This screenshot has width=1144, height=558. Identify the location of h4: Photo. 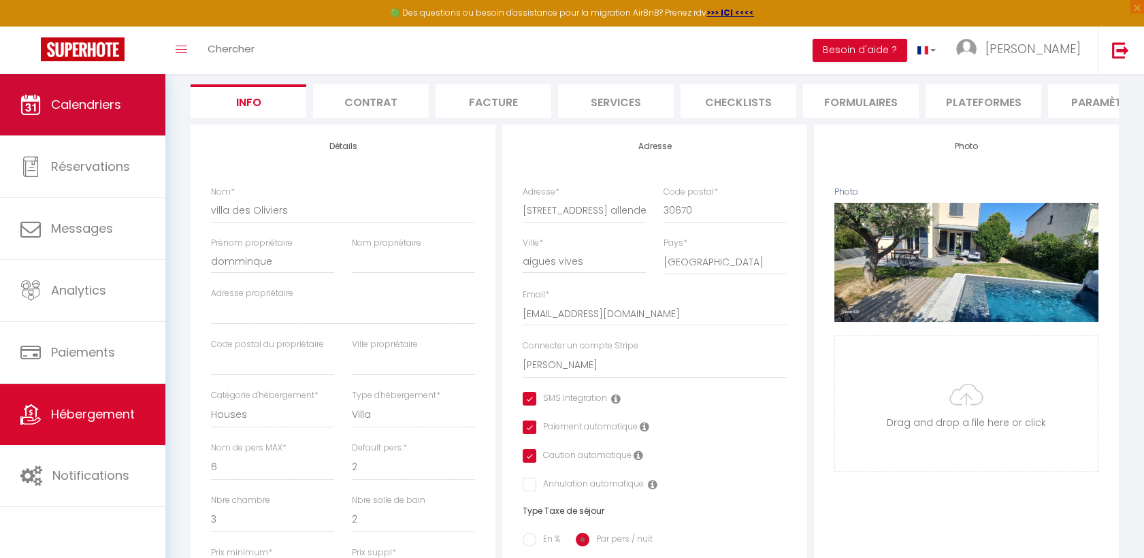
(966, 146).